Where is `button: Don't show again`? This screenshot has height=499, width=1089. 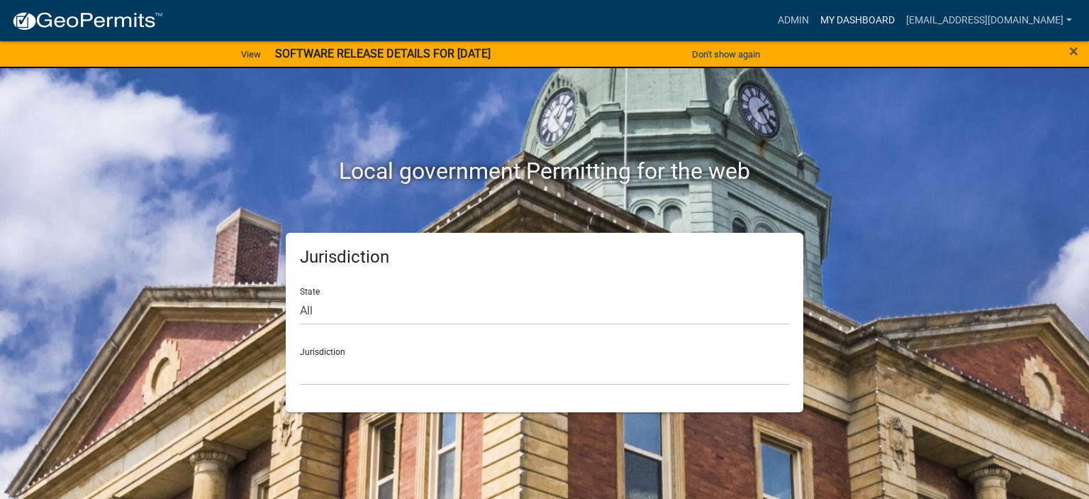
button: Don't show again is located at coordinates (726, 54).